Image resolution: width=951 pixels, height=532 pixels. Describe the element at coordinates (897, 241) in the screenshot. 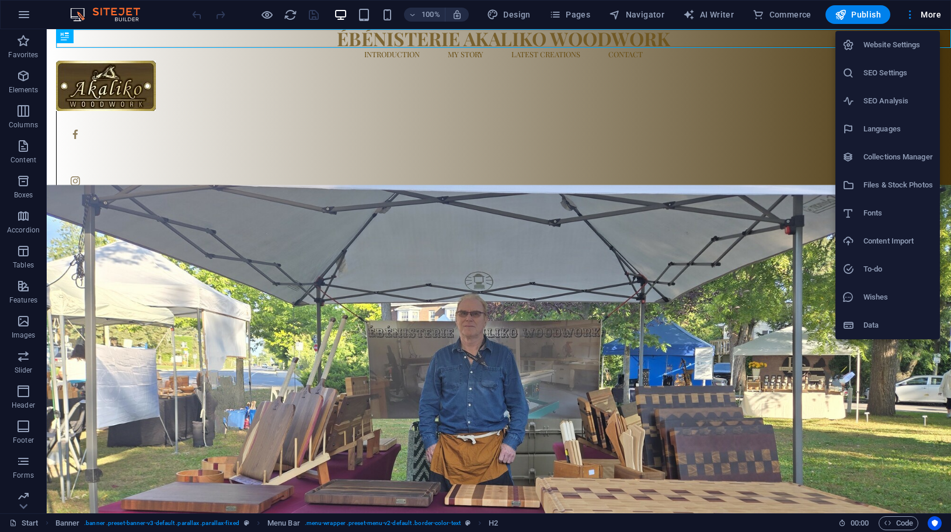

I see `h6: Content Import` at that location.